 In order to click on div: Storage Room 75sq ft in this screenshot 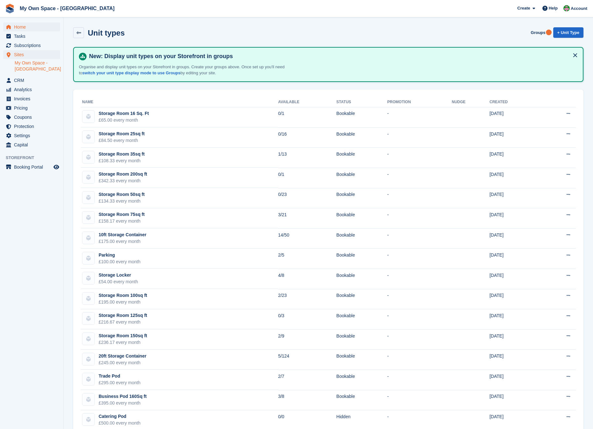, I will do `click(121, 215)`.